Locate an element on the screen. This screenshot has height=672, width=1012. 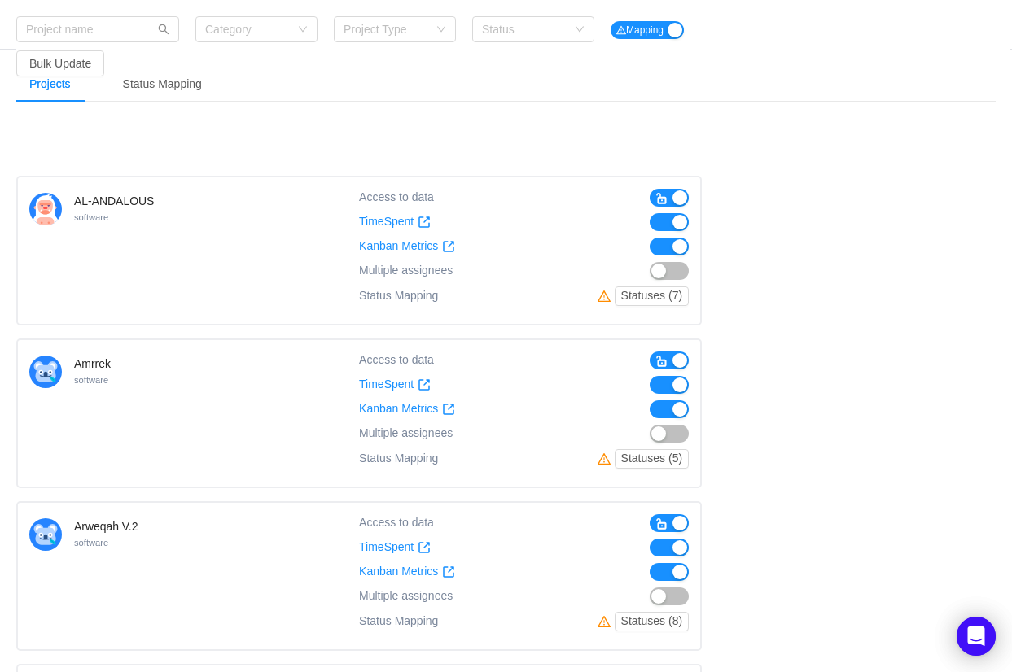
button: Bulk Update is located at coordinates (60, 63).